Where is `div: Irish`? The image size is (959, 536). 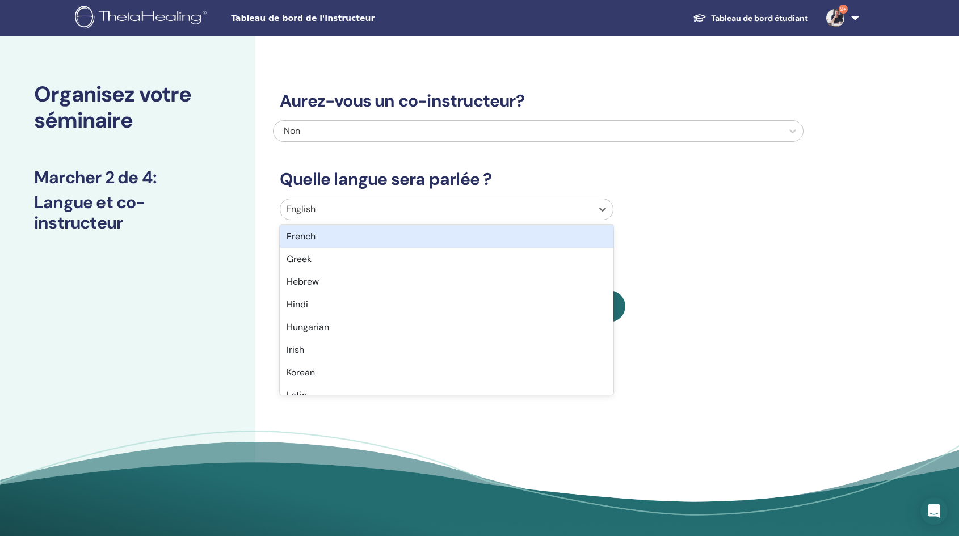 div: Irish is located at coordinates (446, 350).